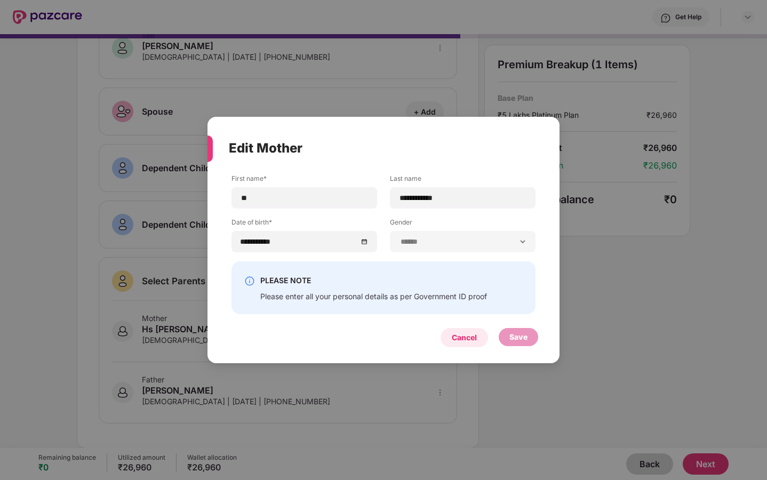 The height and width of the screenshot is (480, 767). Describe the element at coordinates (463, 180) in the screenshot. I see `label: Last name` at that location.